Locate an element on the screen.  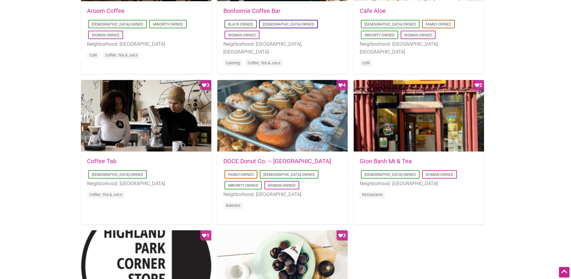
a: Cafe Aloe is located at coordinates (373, 11).